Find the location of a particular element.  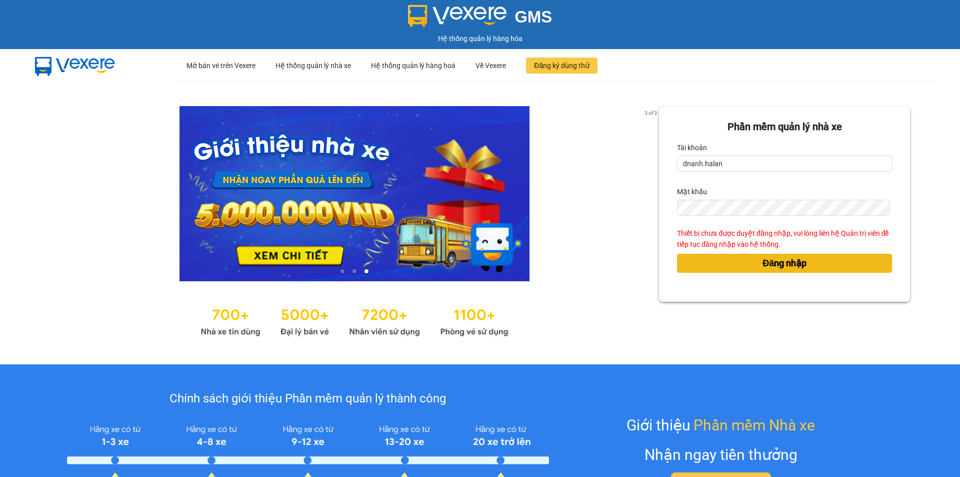

input: Mật khẩu is located at coordinates (783, 208).